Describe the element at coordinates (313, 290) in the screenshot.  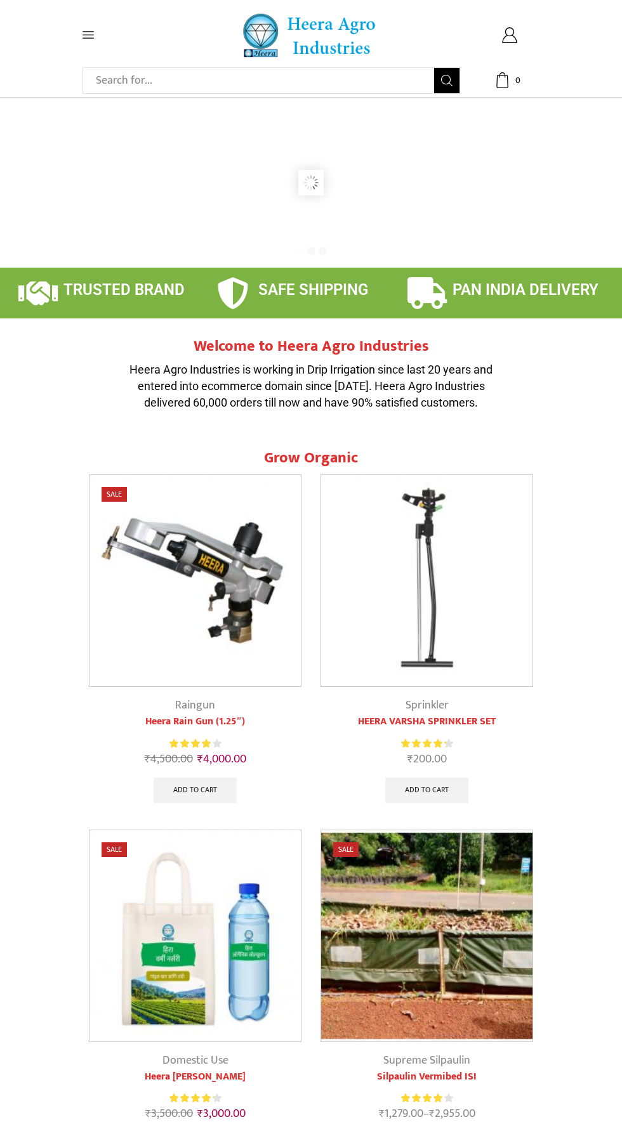
I see `span: SAFE SHIPPING` at that location.